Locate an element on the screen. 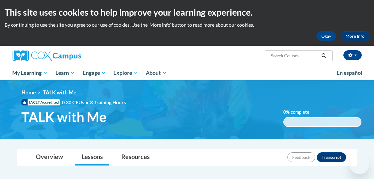  a: Explore is located at coordinates (126, 73).